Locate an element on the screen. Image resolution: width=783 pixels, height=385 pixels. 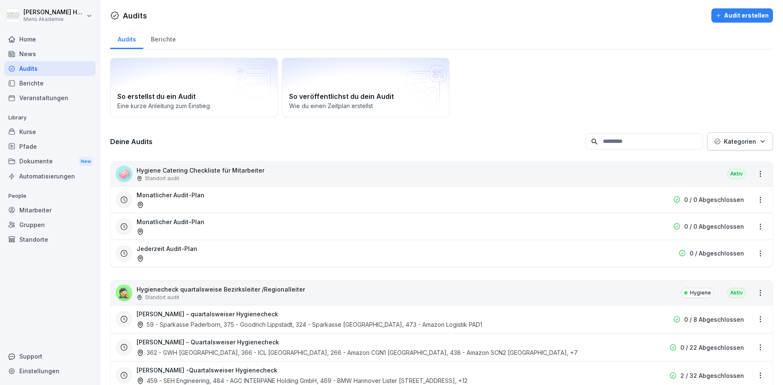
p: Kategorien is located at coordinates (740, 141).